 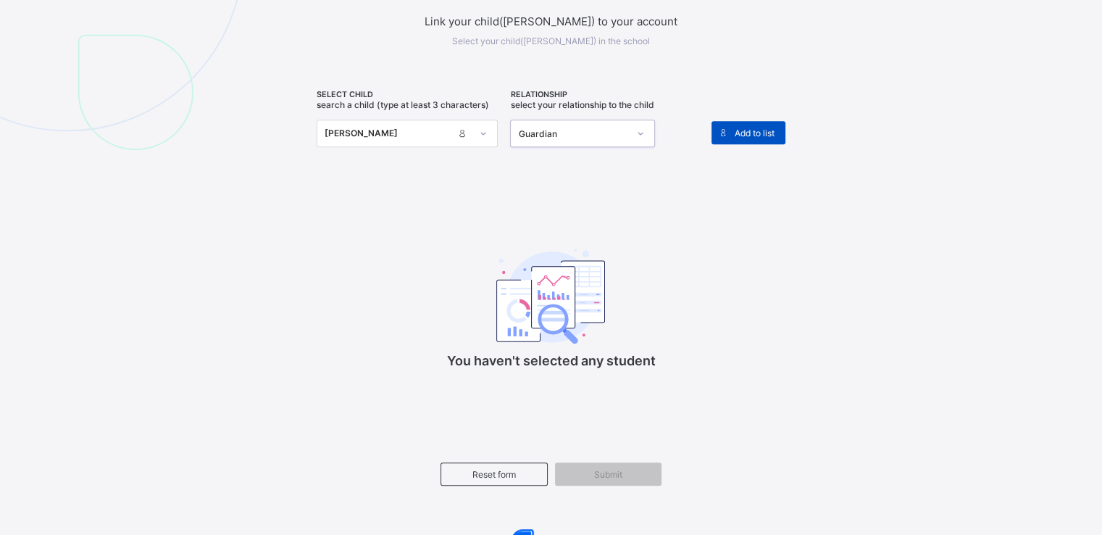 What do you see at coordinates (551, 299) in the screenshot?
I see `div: You haven't selected any student` at bounding box center [551, 299].